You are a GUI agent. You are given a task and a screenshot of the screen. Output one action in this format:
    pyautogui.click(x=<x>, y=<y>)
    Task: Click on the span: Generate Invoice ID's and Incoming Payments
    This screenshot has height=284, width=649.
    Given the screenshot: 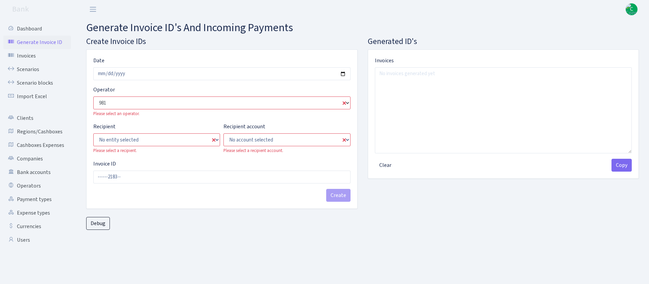 What is the action you would take?
    pyautogui.click(x=190, y=28)
    